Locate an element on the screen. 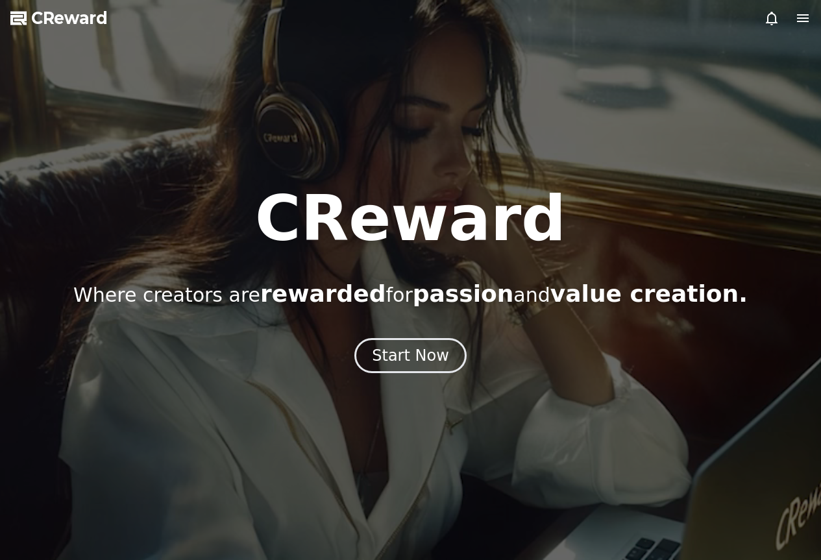  span: passion is located at coordinates (463, 293).